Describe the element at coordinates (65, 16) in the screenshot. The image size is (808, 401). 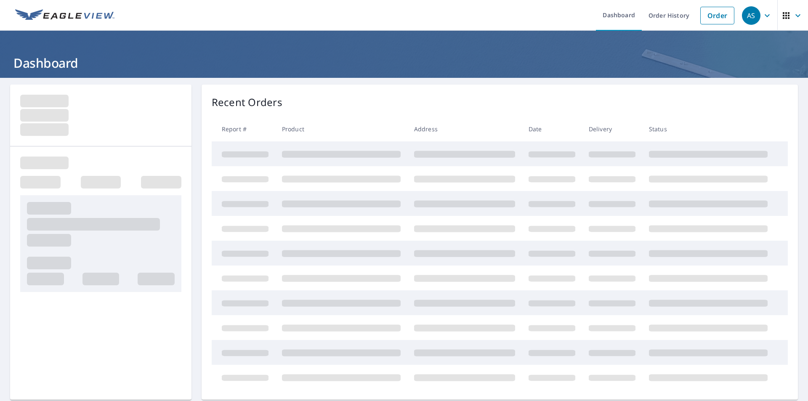
I see `img: EV Logo` at that location.